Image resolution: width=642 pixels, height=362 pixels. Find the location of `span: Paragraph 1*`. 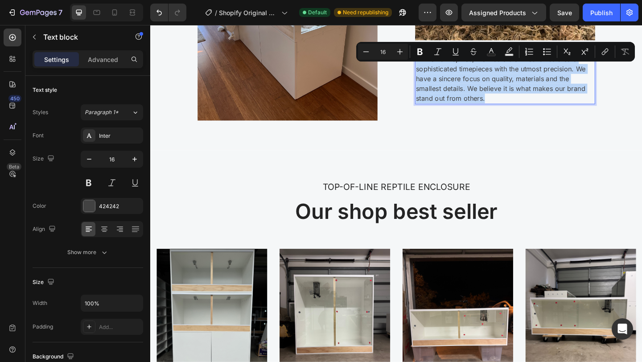

span: Paragraph 1* is located at coordinates (102, 112).